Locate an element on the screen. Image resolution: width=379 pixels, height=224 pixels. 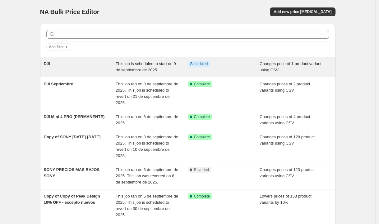
span: Lowers prices of 158 product variants by 10% is located at coordinates (285, 199).